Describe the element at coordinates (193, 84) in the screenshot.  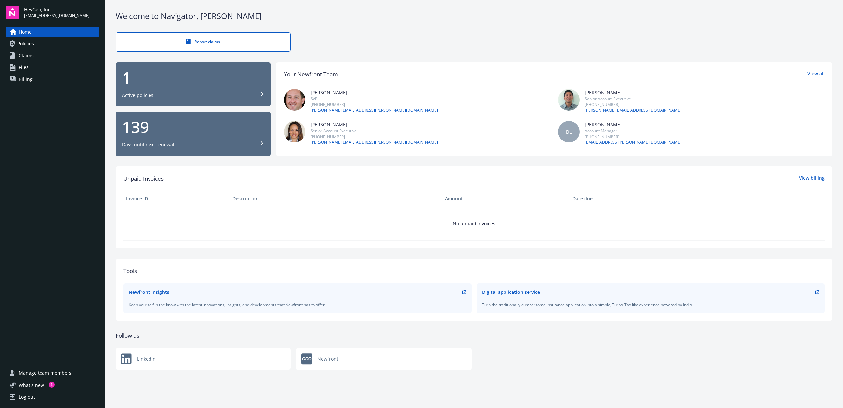
I see `button: 1Active policies` at that location.